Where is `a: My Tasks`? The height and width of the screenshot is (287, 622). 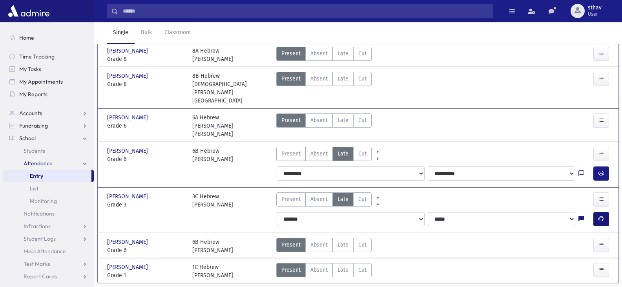 a: My Tasks is located at coordinates (48, 69).